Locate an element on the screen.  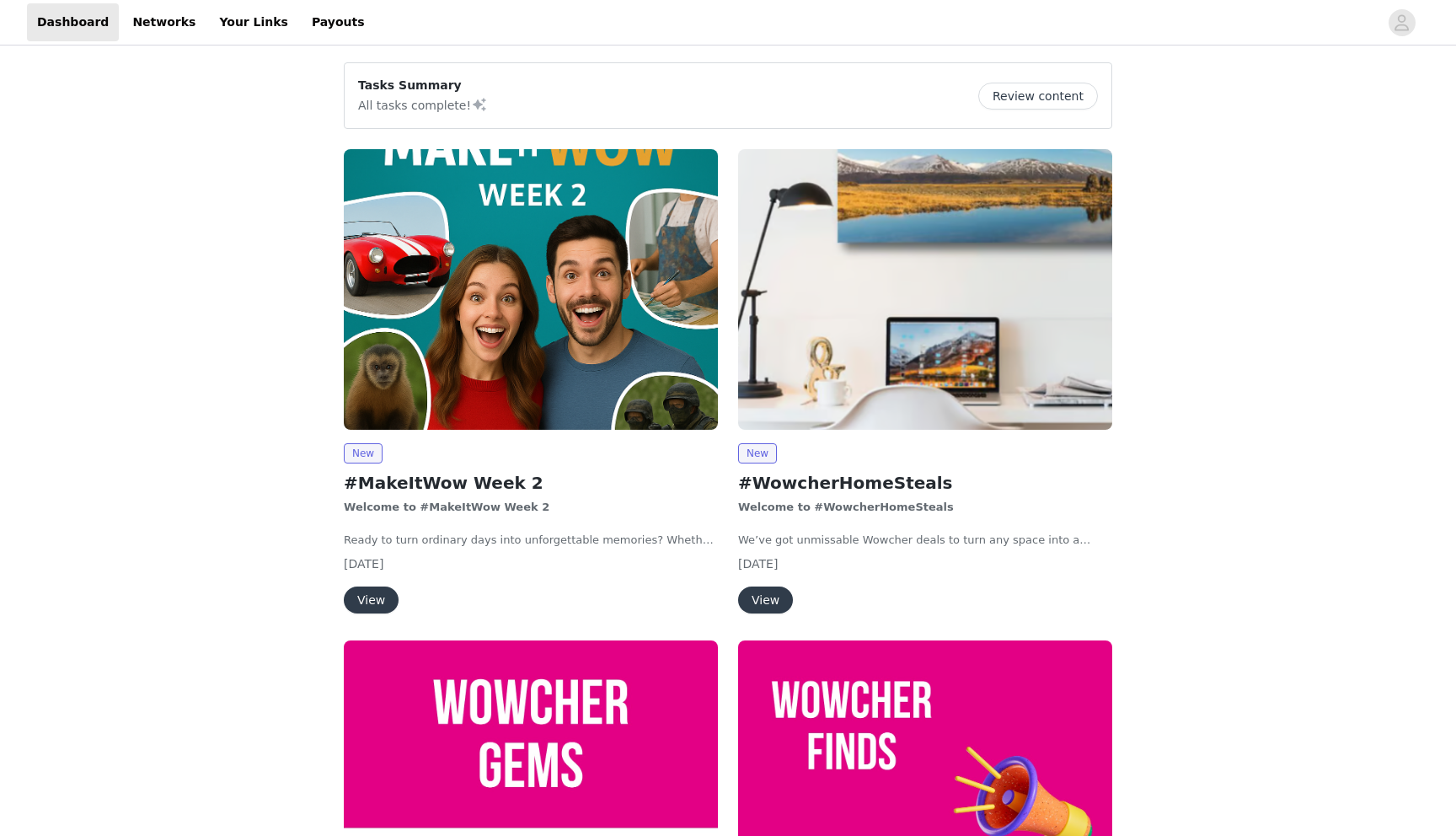
p: Ready to turn ordinary days into unforgettable memories? Whether you’re chasing thrills, enjoying... is located at coordinates (531, 540).